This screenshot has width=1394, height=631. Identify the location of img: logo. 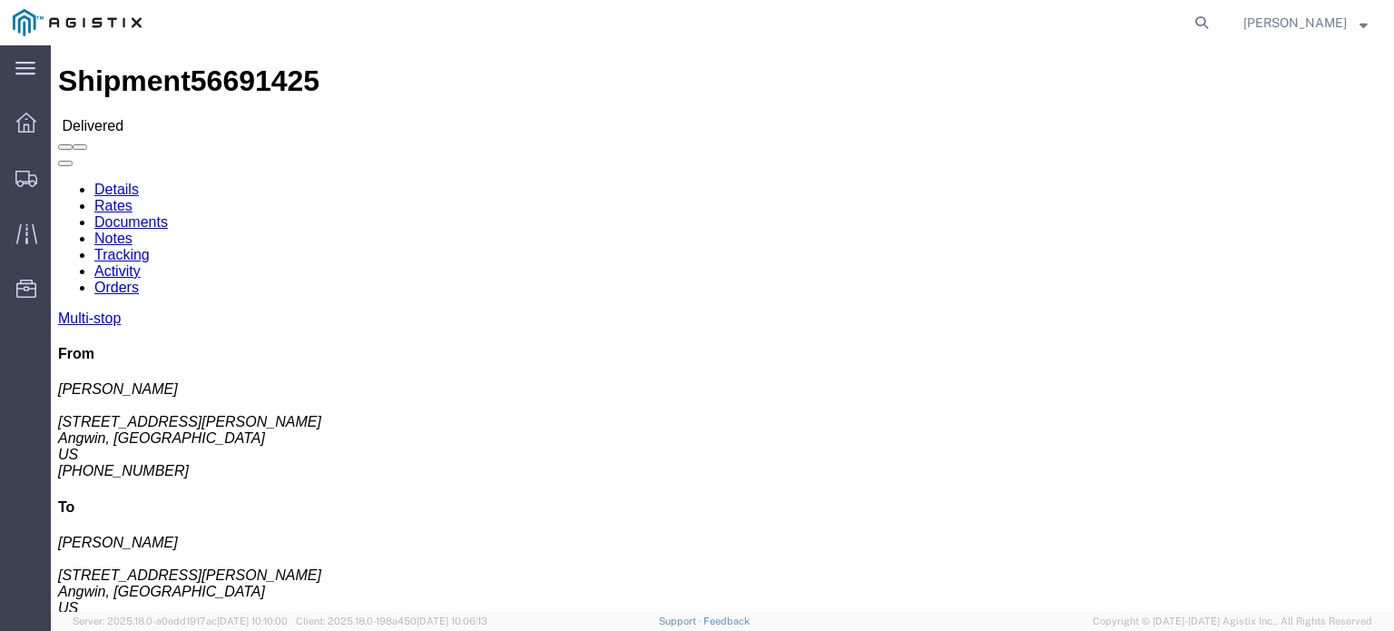
(77, 23).